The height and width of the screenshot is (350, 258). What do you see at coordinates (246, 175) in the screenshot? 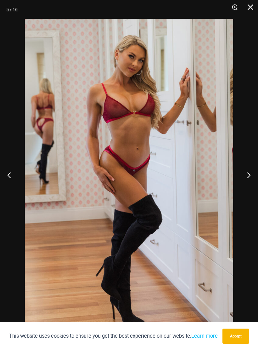
I see `button: Next` at bounding box center [246, 175].